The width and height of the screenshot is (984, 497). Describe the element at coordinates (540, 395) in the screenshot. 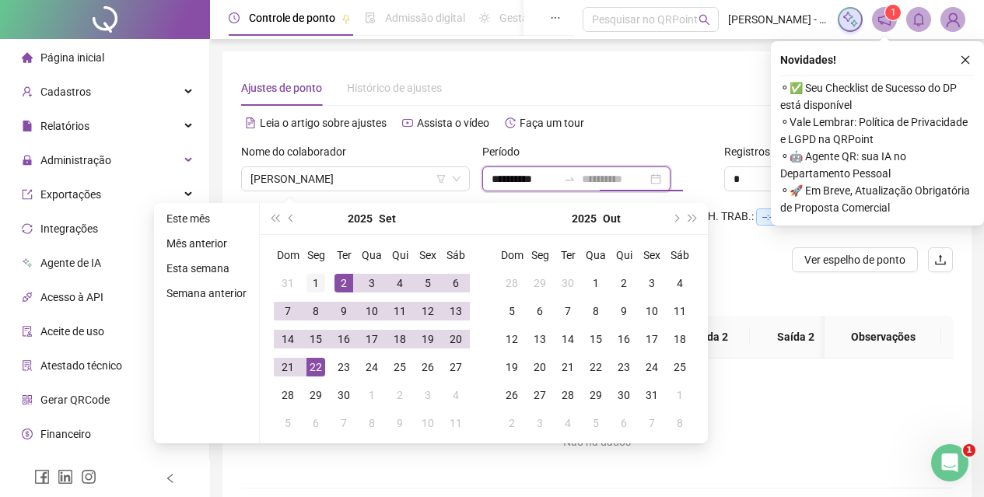

I see `td: 2025-10-27` at that location.